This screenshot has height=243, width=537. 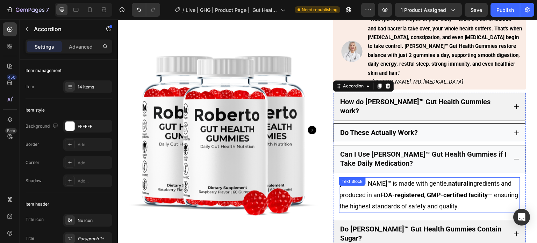 What do you see at coordinates (47, 10) in the screenshot?
I see `p: 7` at bounding box center [47, 10].